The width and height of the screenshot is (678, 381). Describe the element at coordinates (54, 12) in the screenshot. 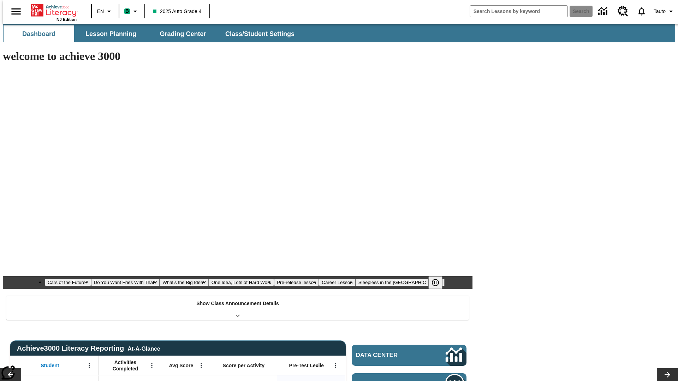

I see `div: Home` at that location.